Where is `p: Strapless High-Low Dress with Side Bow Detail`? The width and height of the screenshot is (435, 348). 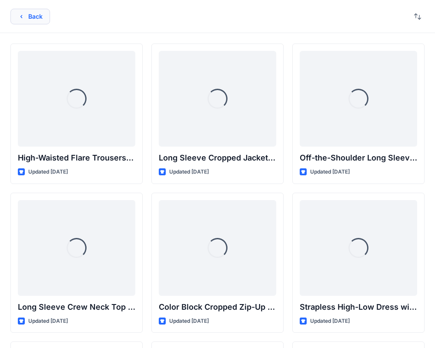 p: Strapless High-Low Dress with Side Bow Detail is located at coordinates (358, 307).